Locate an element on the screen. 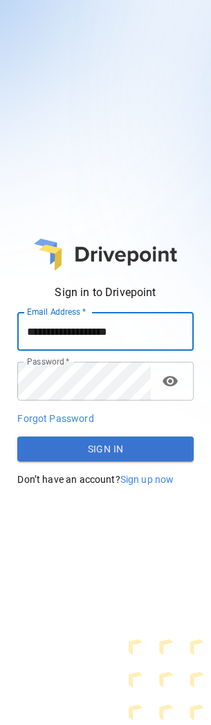 The height and width of the screenshot is (725, 211). label: Password is located at coordinates (48, 361).